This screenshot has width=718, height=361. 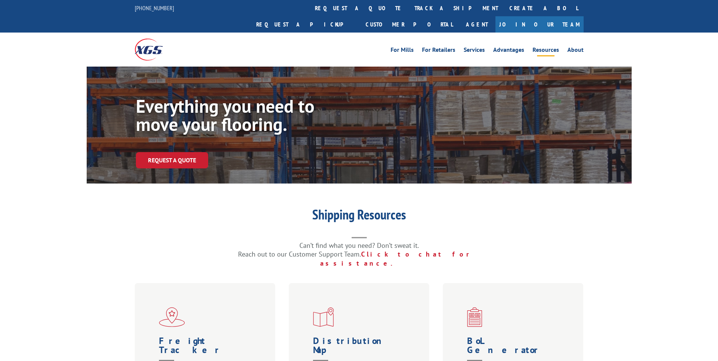 I want to click on a: For Mills, so click(x=402, y=51).